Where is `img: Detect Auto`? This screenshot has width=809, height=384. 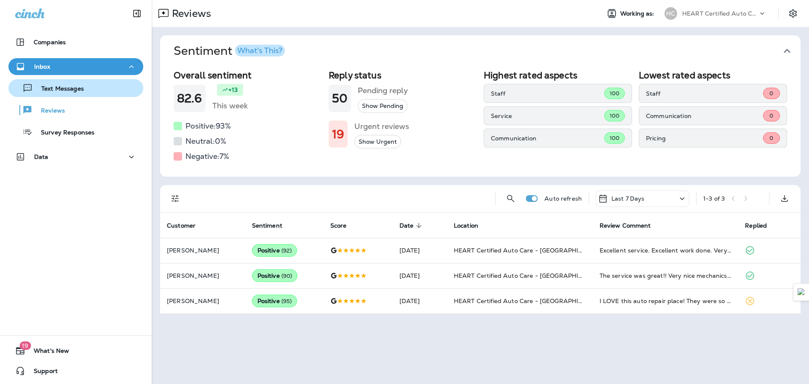
img: Detect Auto is located at coordinates (801, 292).